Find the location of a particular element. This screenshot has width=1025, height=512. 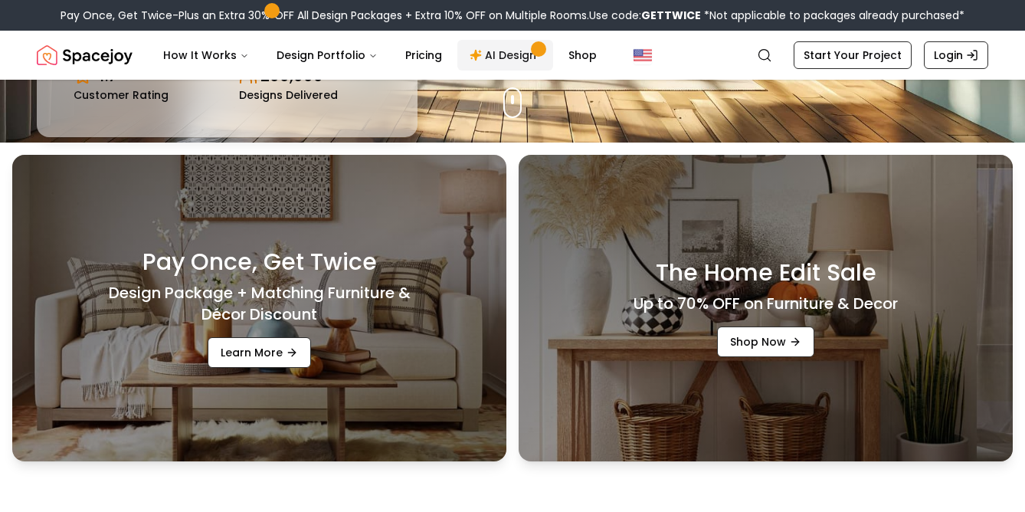

span: Use code: is located at coordinates (645, 15).